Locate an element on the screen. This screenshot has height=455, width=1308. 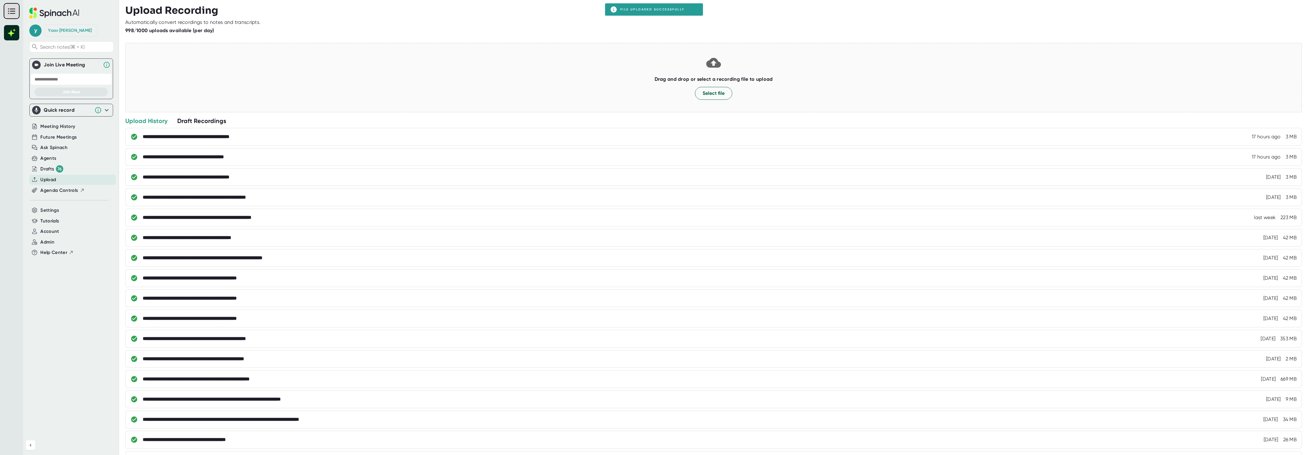
div: 9/16/2025, 8:46:12 PM is located at coordinates (1271, 258).